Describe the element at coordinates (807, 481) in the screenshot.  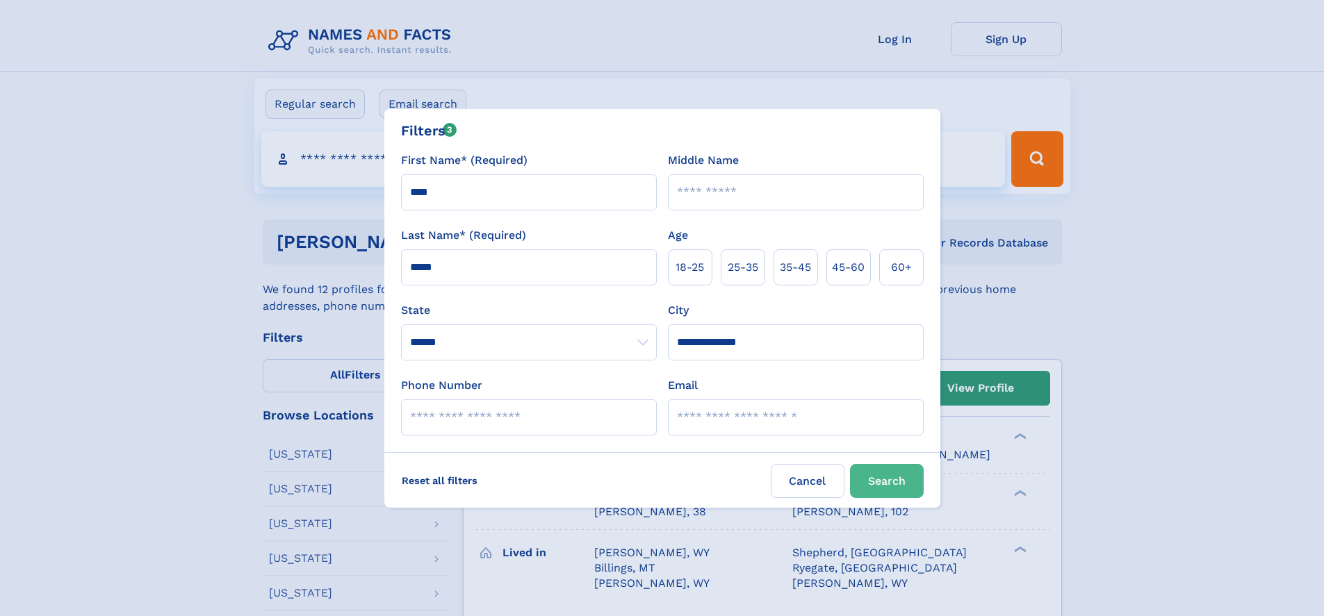
I see `label: Cancel` at that location.